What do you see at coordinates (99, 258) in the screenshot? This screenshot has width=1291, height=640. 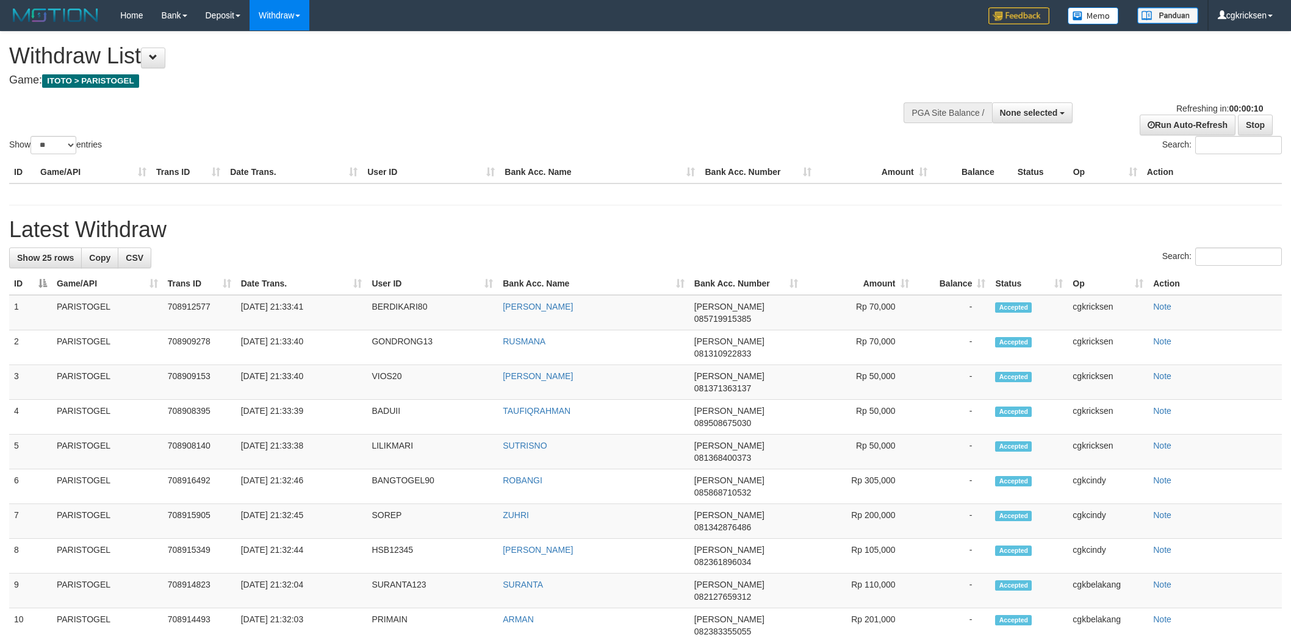 I see `span: Copy` at bounding box center [99, 258].